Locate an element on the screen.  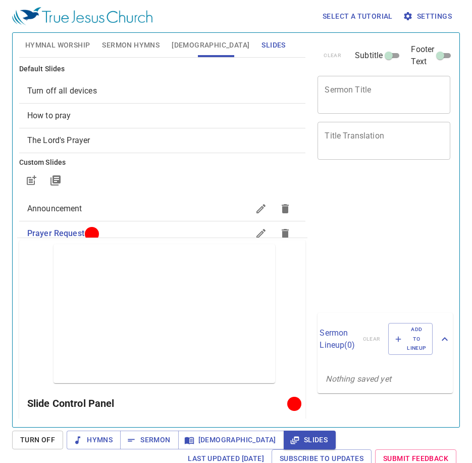
button: Select a tutorial is located at coordinates (358, 16).